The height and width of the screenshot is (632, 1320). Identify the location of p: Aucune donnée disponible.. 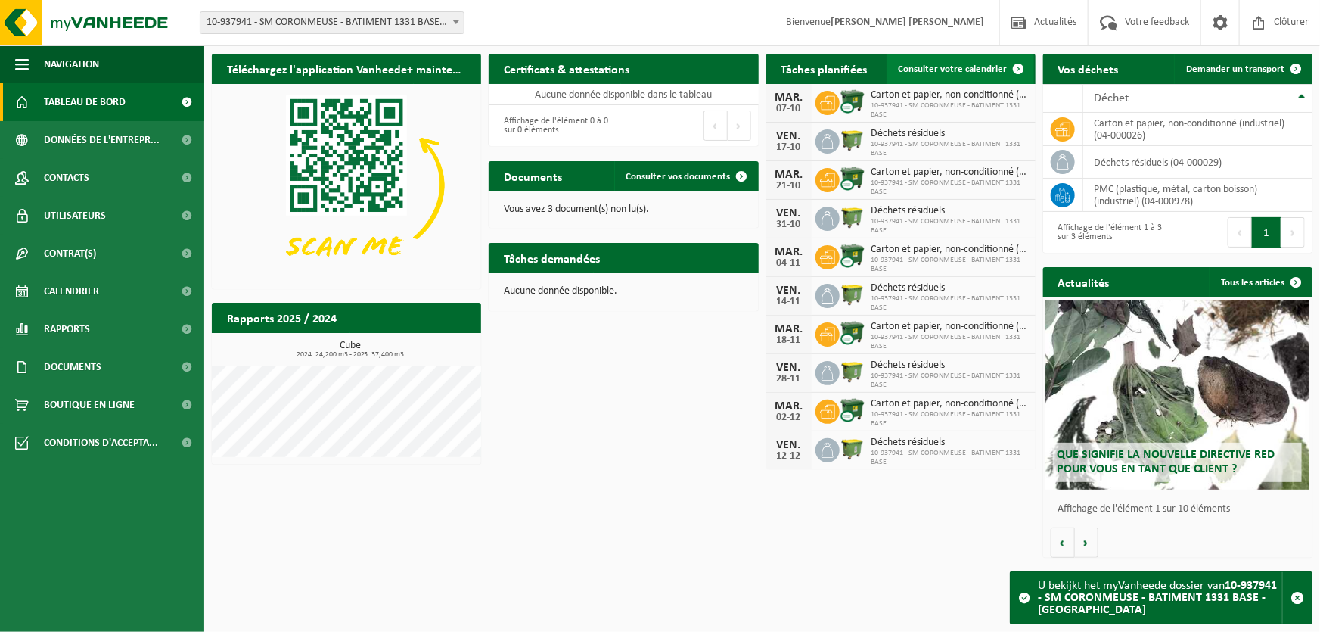
(623, 291).